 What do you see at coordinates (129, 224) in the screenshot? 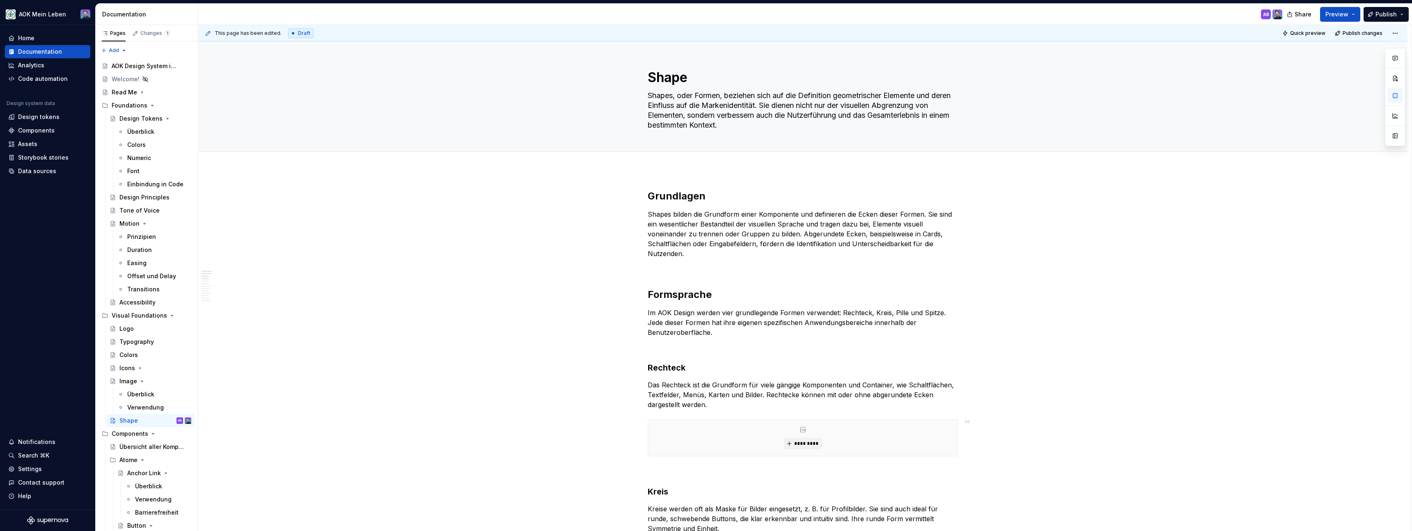
I see `div: Motion` at bounding box center [129, 224].